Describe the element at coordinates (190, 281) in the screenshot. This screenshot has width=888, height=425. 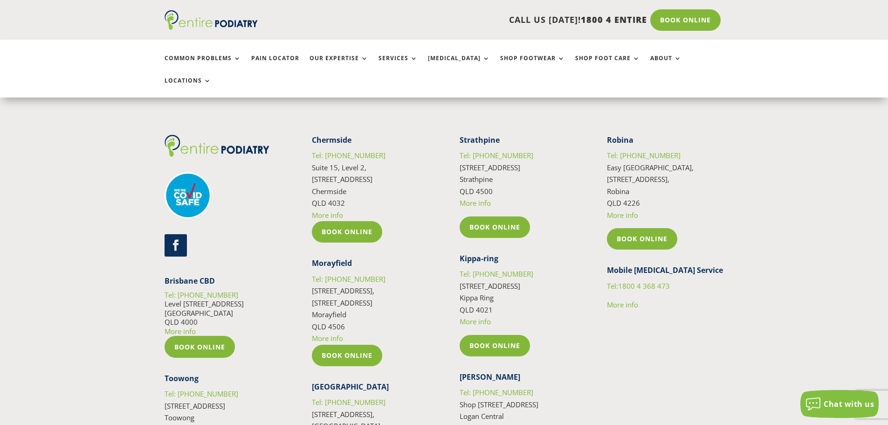
I see `strong: Brisbane CBD` at that location.